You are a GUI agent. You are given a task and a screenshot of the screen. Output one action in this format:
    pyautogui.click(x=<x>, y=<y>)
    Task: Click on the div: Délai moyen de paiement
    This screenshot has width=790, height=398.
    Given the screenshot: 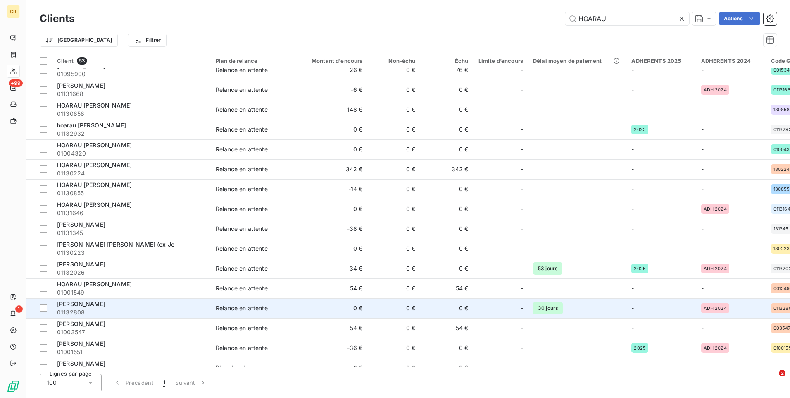 What is the action you would take?
    pyautogui.click(x=578, y=61)
    